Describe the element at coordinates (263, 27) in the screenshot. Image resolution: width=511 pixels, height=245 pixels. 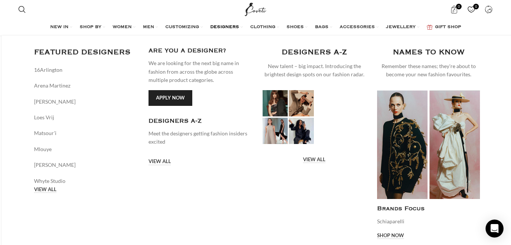
I see `span: CLOTHING` at that location.